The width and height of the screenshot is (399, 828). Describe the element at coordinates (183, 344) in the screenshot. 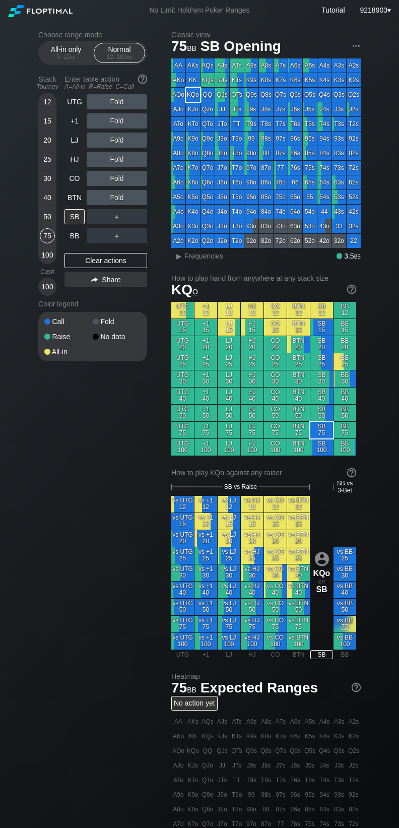

I see `div: UTG 20` at that location.